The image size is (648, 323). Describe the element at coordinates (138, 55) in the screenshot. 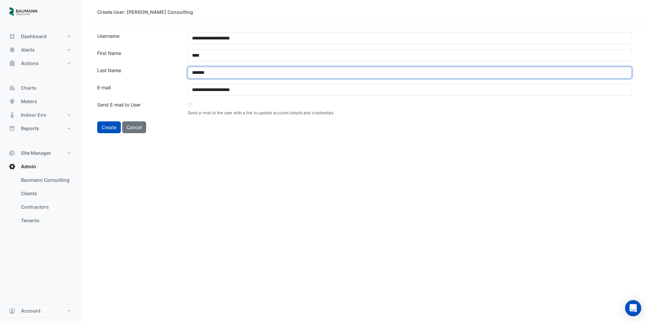

I see `label: First Name` at that location.